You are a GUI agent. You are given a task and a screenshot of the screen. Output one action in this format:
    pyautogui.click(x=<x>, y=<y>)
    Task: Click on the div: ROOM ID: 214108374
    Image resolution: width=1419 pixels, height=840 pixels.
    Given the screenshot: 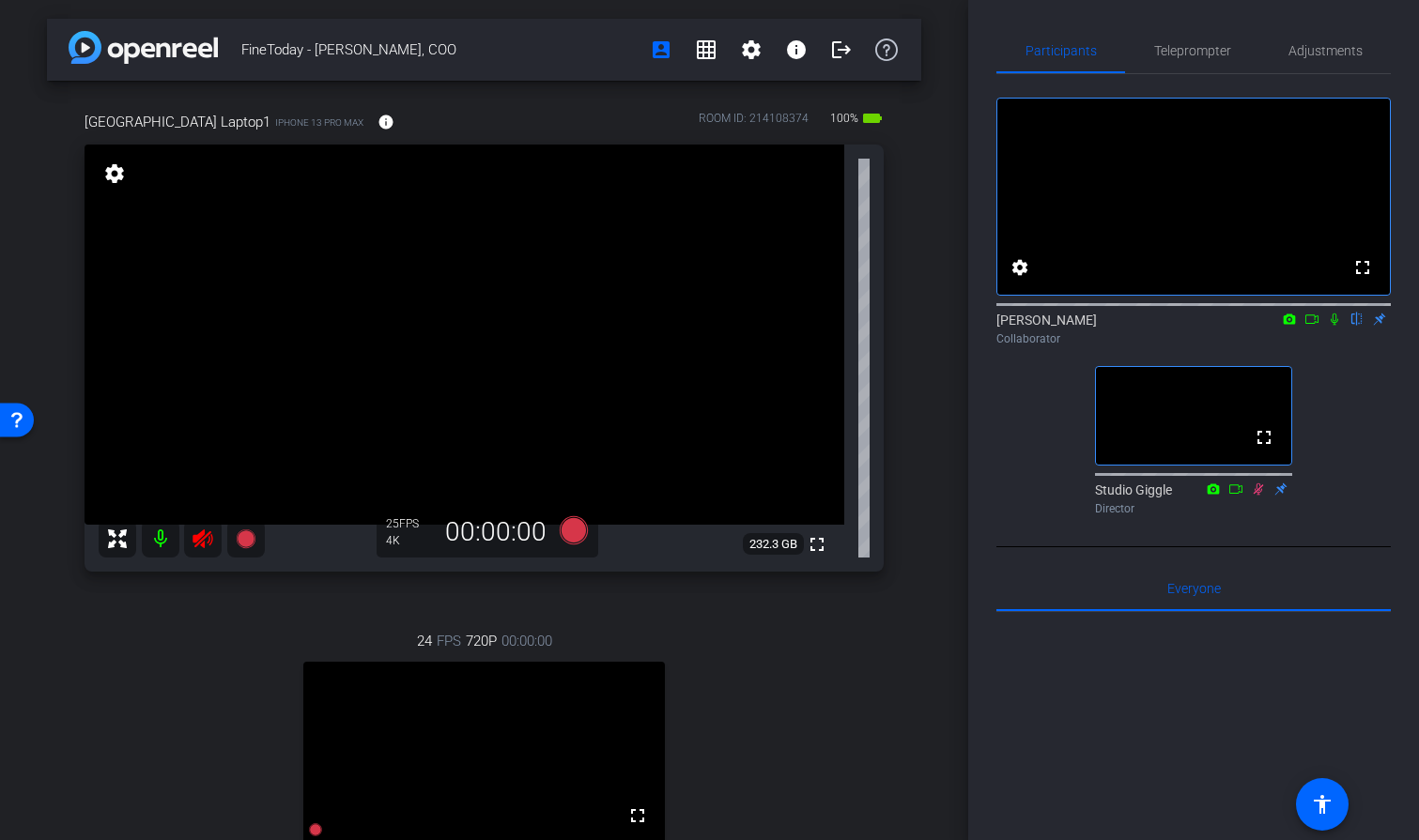 What is the action you would take?
    pyautogui.click(x=753, y=123)
    